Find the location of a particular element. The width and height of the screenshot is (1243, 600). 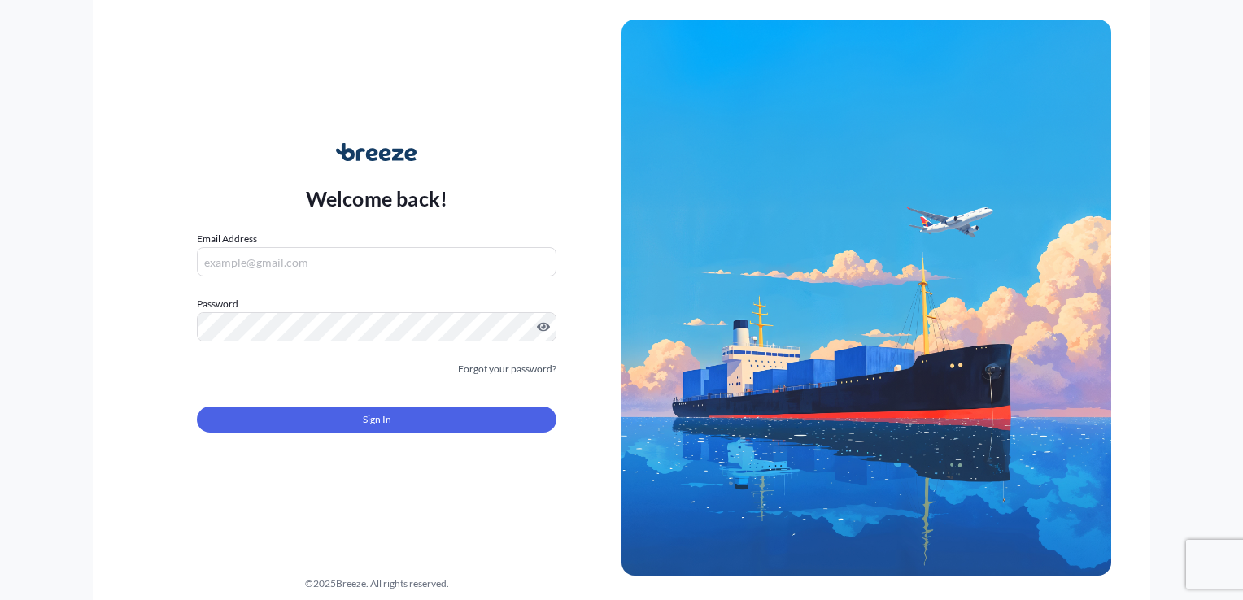

div: © 2025 Breeze. All rights reserved. is located at coordinates (377, 584).